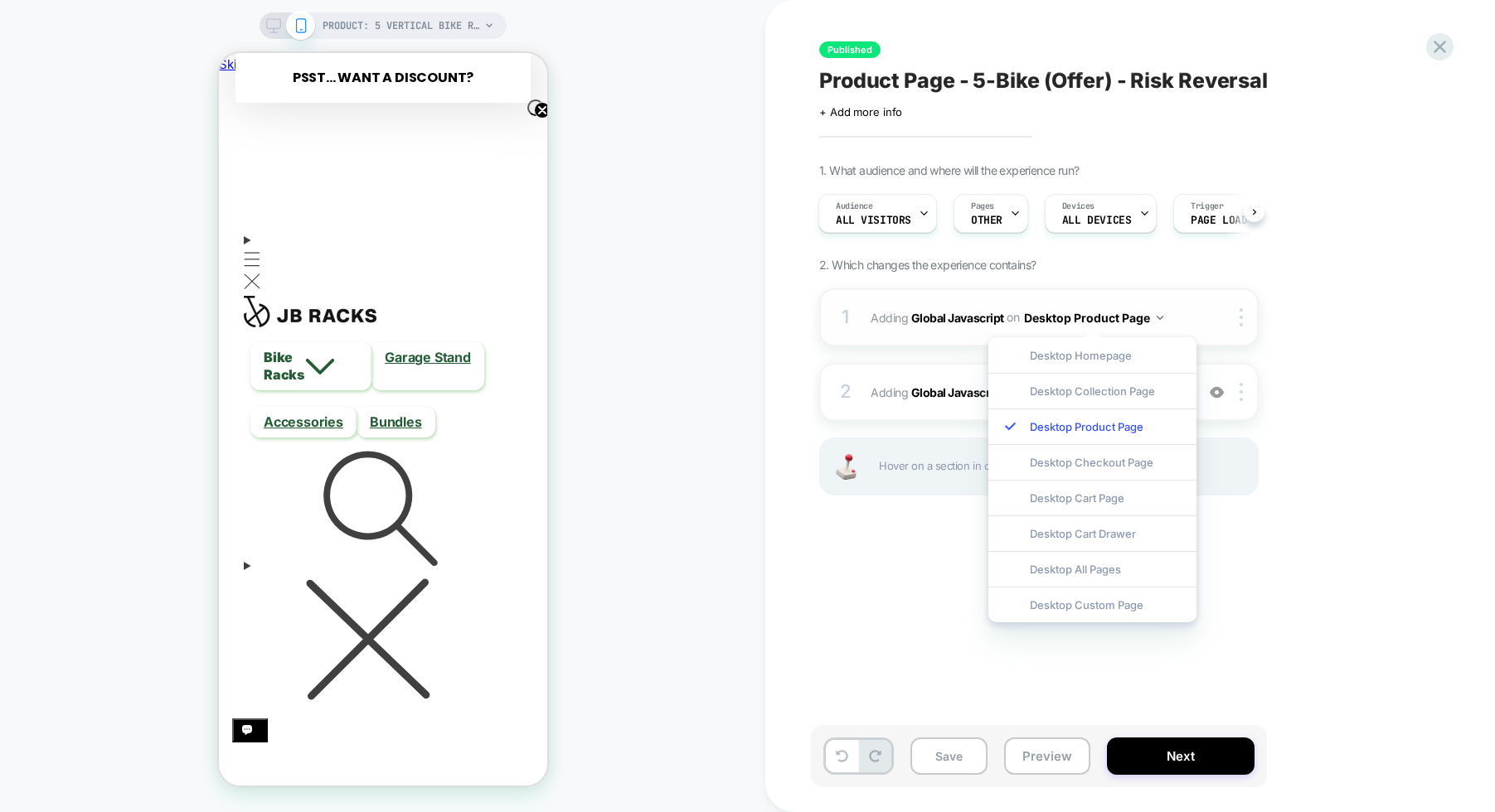 The width and height of the screenshot is (1495, 812). What do you see at coordinates (1219, 220) in the screenshot?
I see `span: Page Load` at bounding box center [1219, 220].